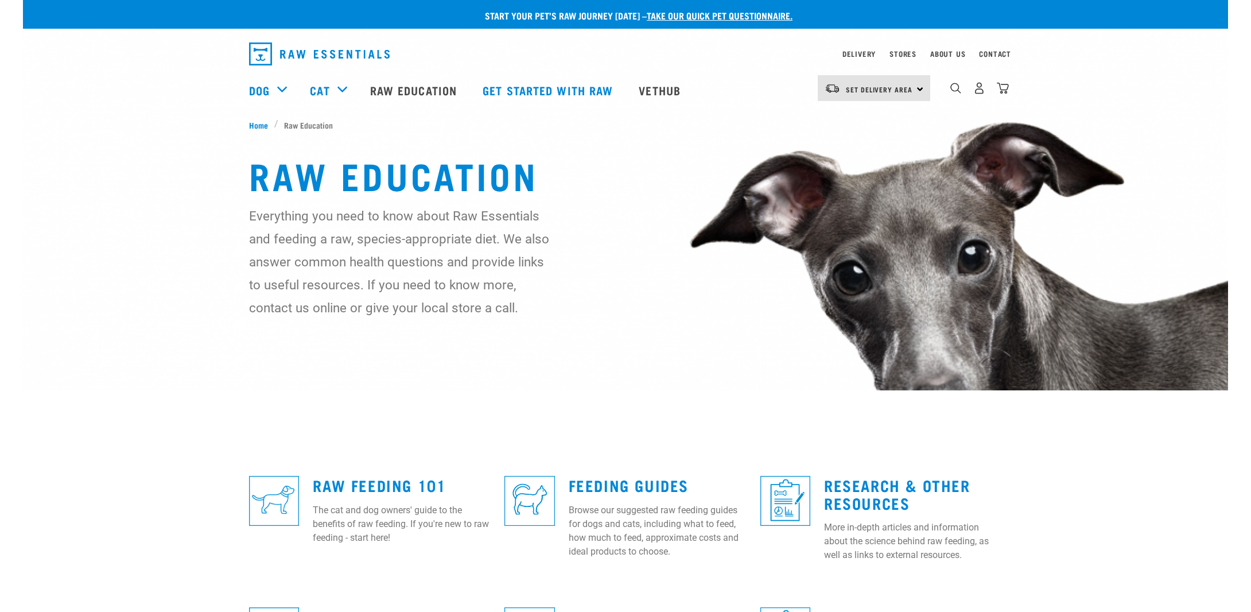 The width and height of the screenshot is (1251, 612). Describe the element at coordinates (1002, 88) in the screenshot. I see `img: home-icon@2x.png` at that location.